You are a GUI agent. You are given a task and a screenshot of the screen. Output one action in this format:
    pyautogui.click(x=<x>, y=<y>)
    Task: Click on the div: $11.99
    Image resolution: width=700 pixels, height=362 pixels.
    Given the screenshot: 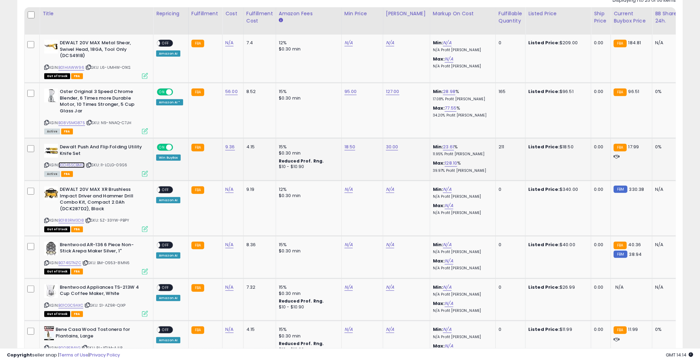 What is the action you would take?
    pyautogui.click(x=557, y=329)
    